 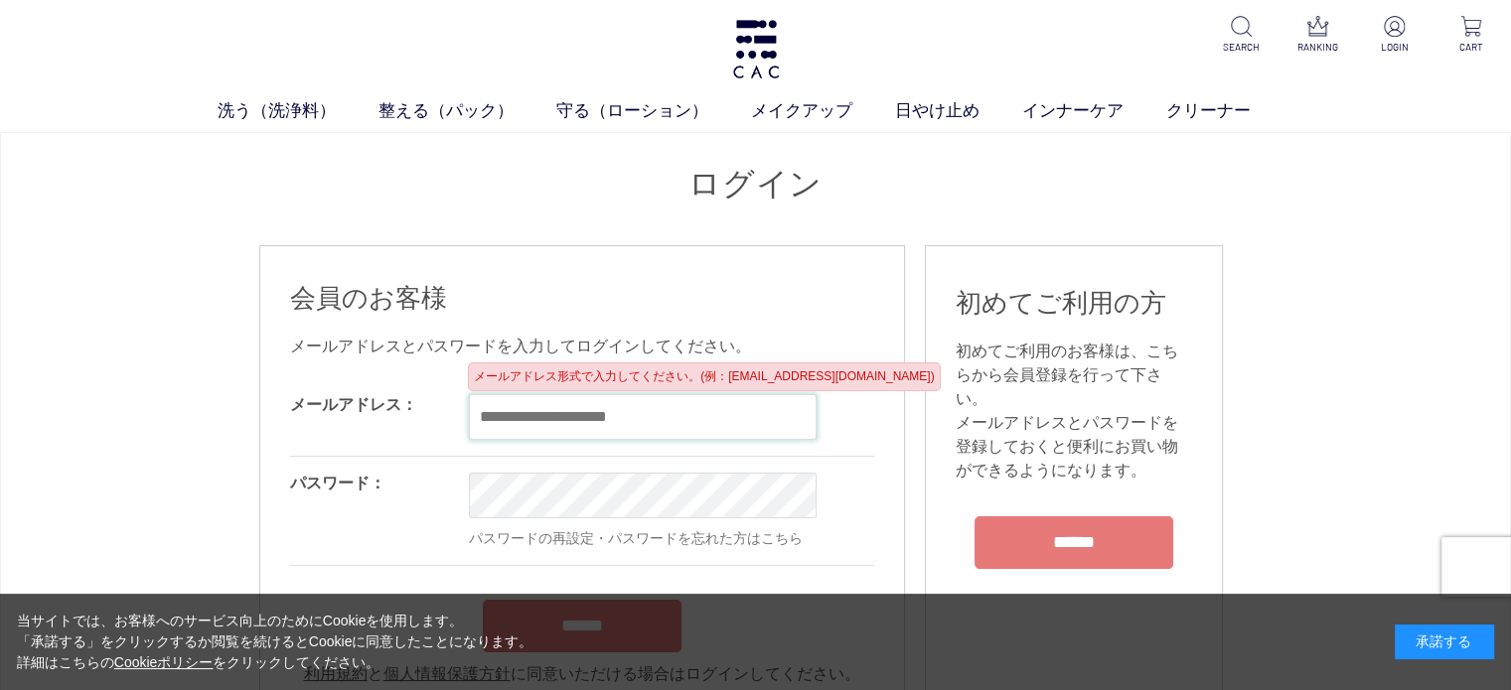 What do you see at coordinates (1074, 411) in the screenshot?
I see `div: 初めてご利用のお客様は、こちらから会員登録を行って下さい。 メールアドレスとパスワードを登録しておくと便利にお買い物ができるようになります。` at bounding box center [1074, 411].